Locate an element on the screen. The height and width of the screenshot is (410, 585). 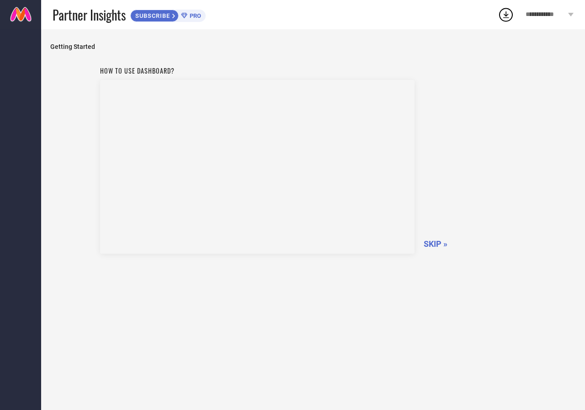
span: Getting Started is located at coordinates (313, 47).